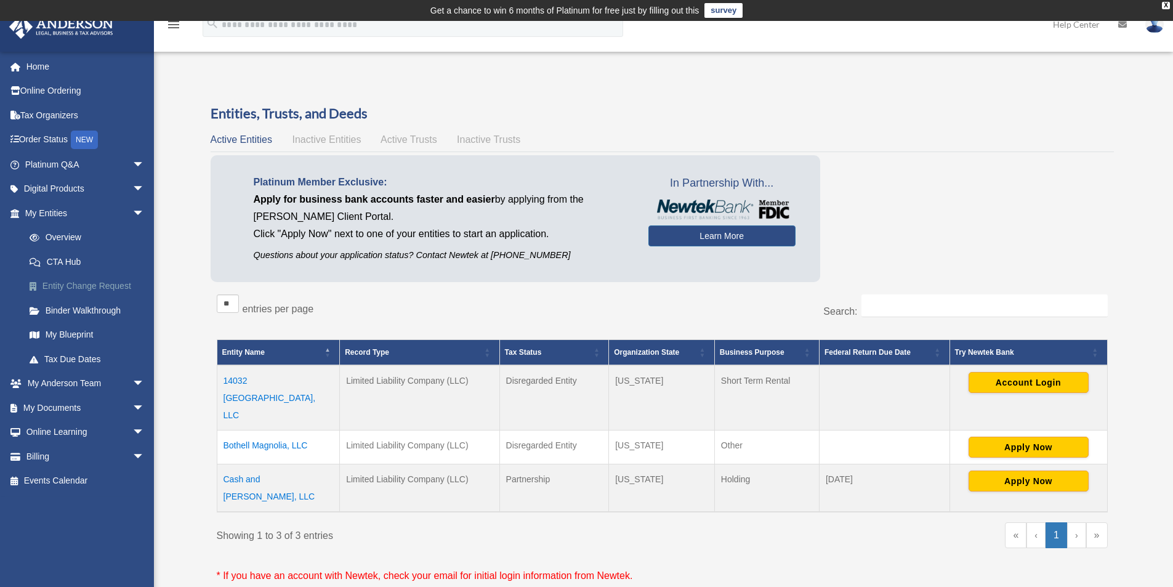  I want to click on a: My Documentsarrow_drop_down, so click(86, 407).